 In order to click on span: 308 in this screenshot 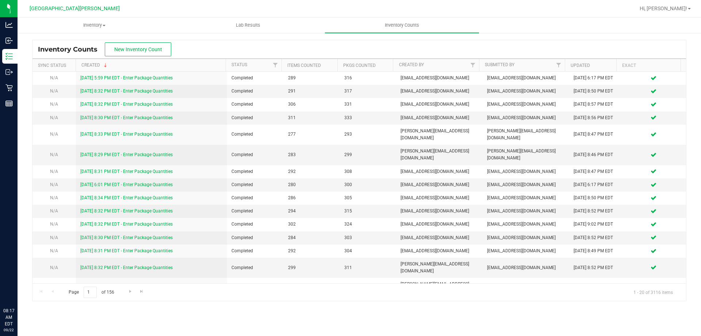, I will do `click(368, 171)`.